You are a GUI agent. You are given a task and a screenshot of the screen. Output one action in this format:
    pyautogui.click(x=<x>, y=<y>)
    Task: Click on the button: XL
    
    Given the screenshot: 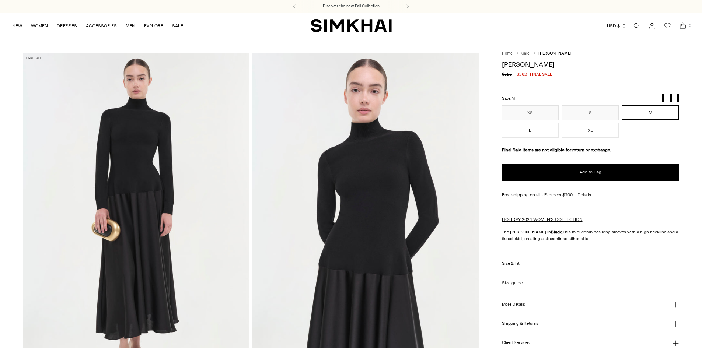 What is the action you would take?
    pyautogui.click(x=590, y=131)
    